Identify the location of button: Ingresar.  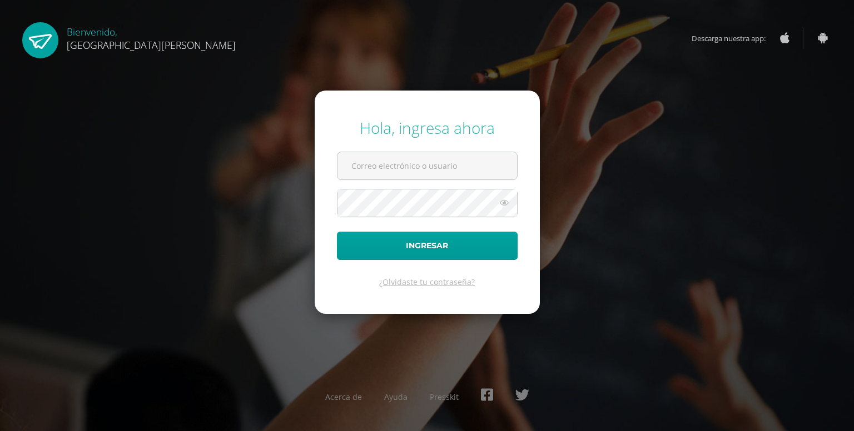
(427, 246).